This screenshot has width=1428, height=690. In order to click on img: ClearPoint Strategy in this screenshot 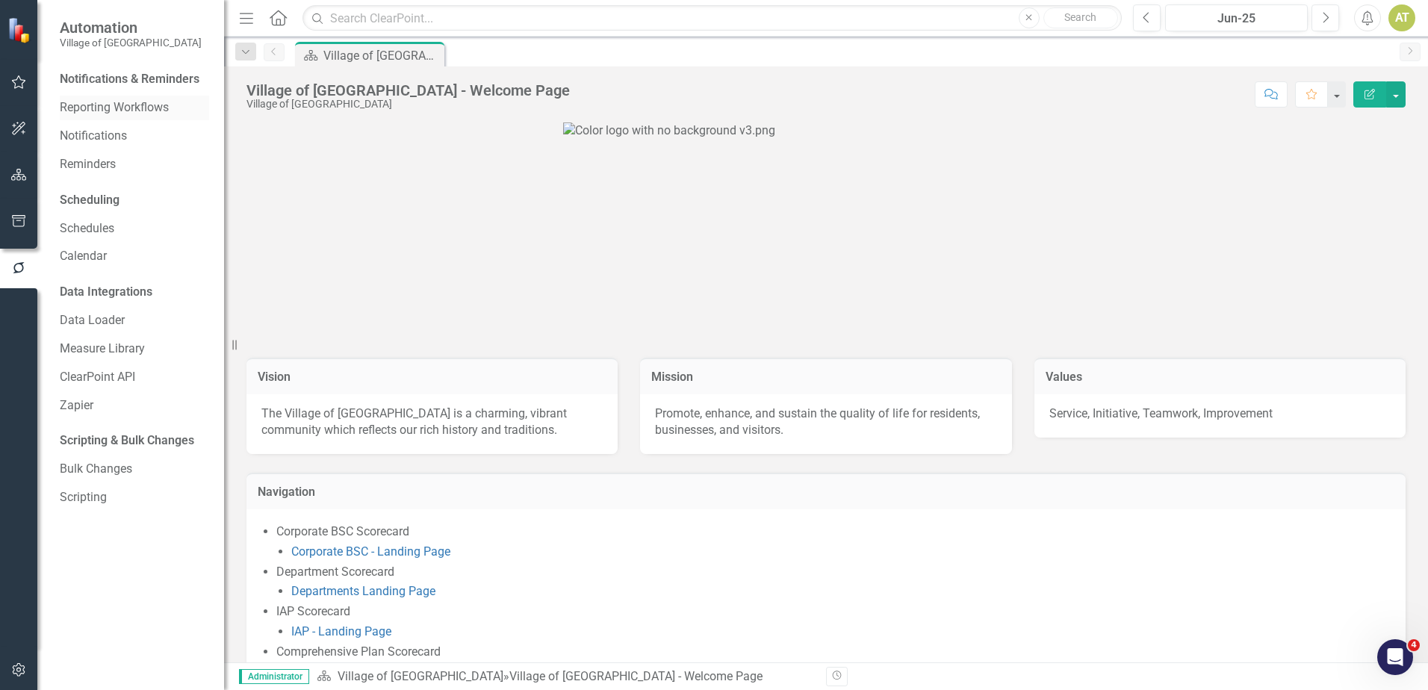, I will do `click(20, 30)`.